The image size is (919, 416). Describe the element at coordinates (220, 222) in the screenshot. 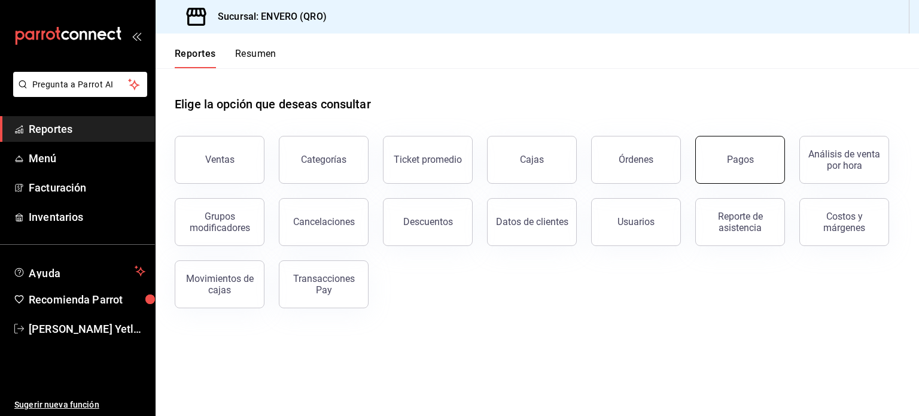

I see `div: Grupos modificadores` at that location.